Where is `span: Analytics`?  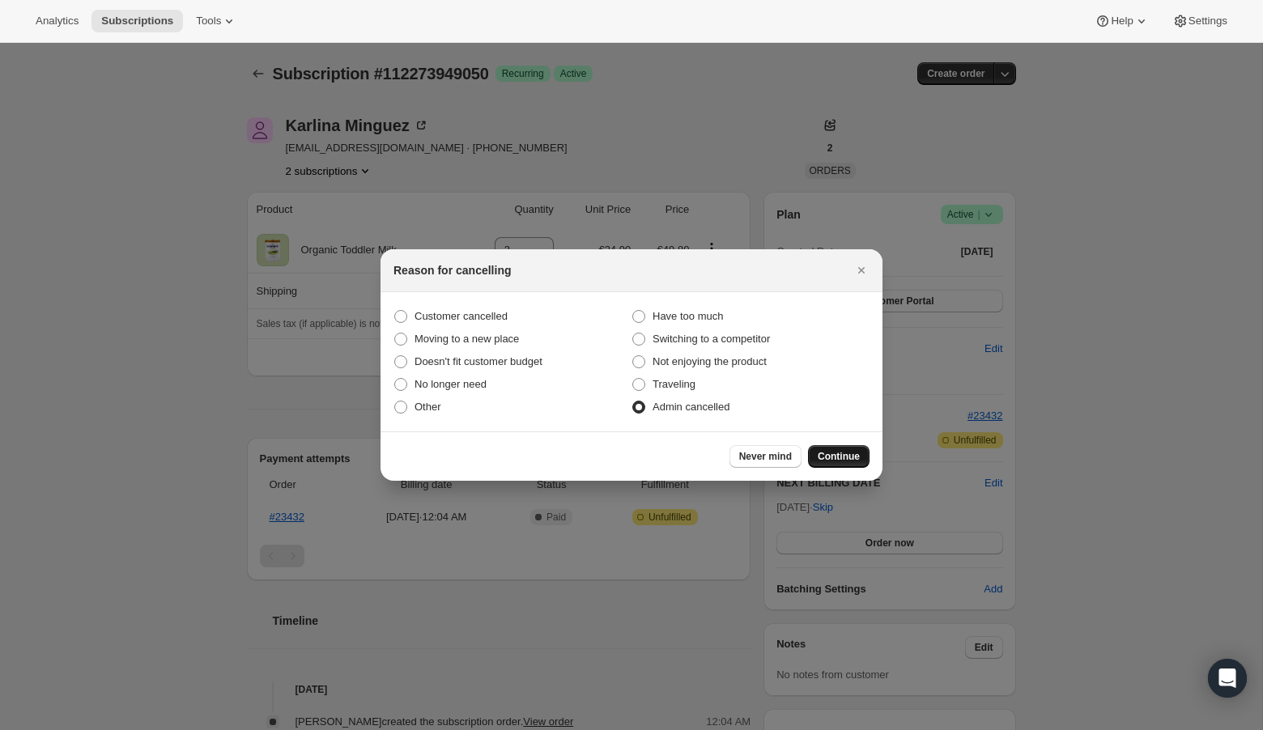 span: Analytics is located at coordinates (57, 21).